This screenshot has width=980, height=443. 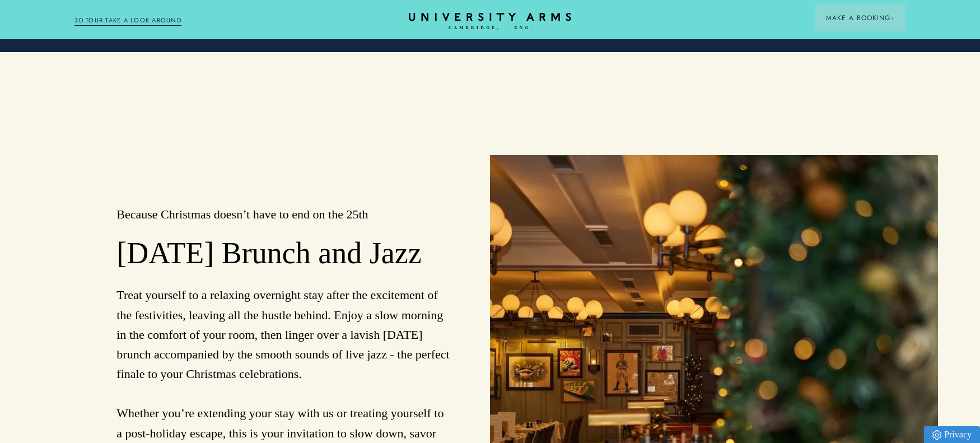 What do you see at coordinates (860, 18) in the screenshot?
I see `button: Make a BookingArrow icon` at bounding box center [860, 18].